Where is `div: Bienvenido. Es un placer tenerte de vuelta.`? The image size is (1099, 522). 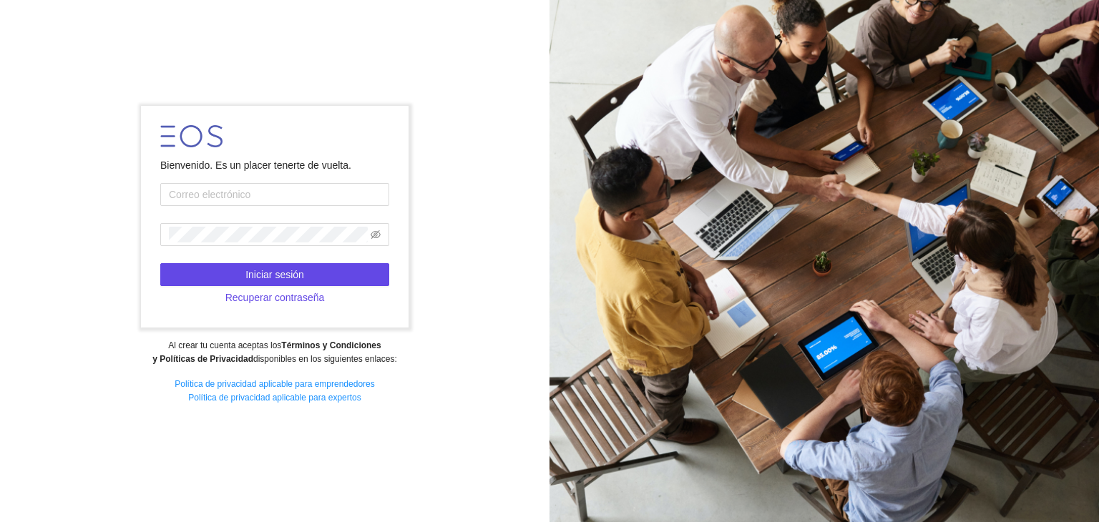
div: Bienvenido. Es un placer tenerte de vuelta. is located at coordinates (275, 165).